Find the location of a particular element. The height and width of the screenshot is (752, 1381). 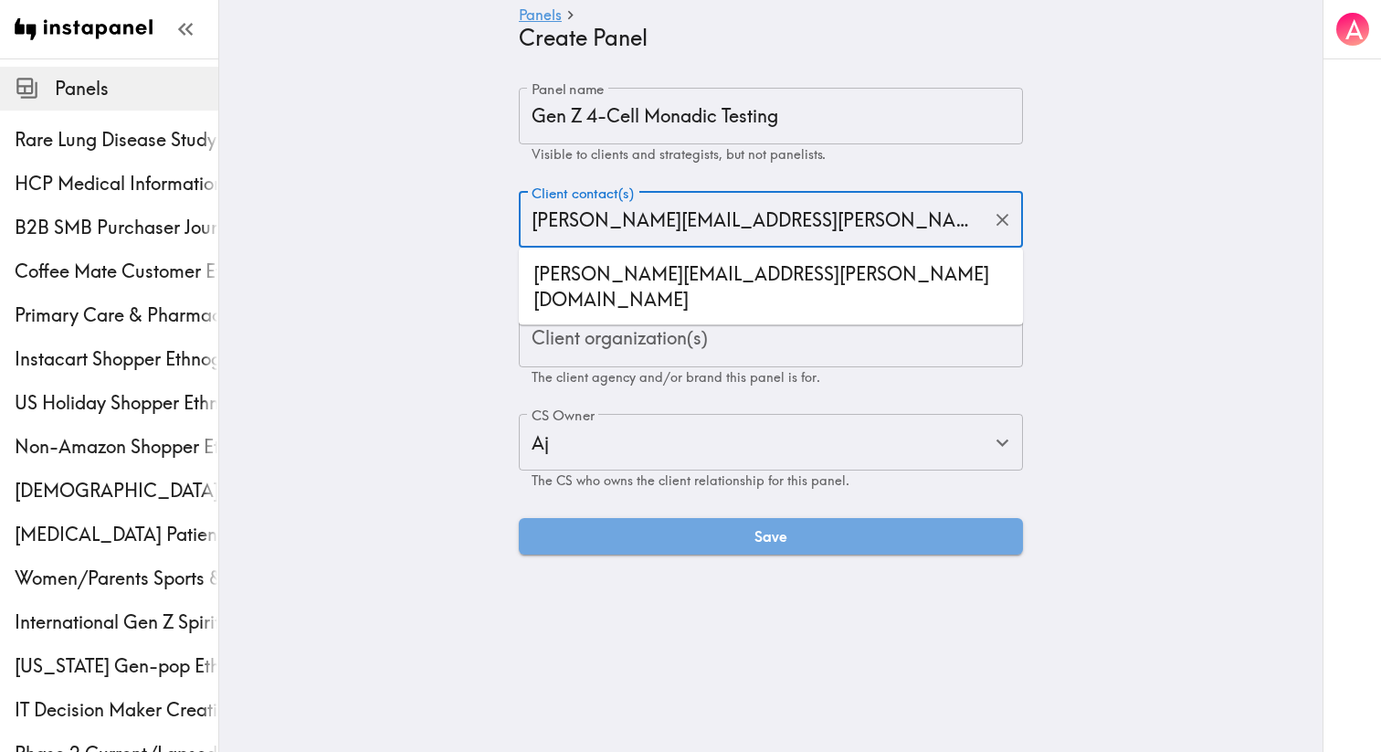

span: Non-Amazon Shopper Ethnography is located at coordinates (116, 447).